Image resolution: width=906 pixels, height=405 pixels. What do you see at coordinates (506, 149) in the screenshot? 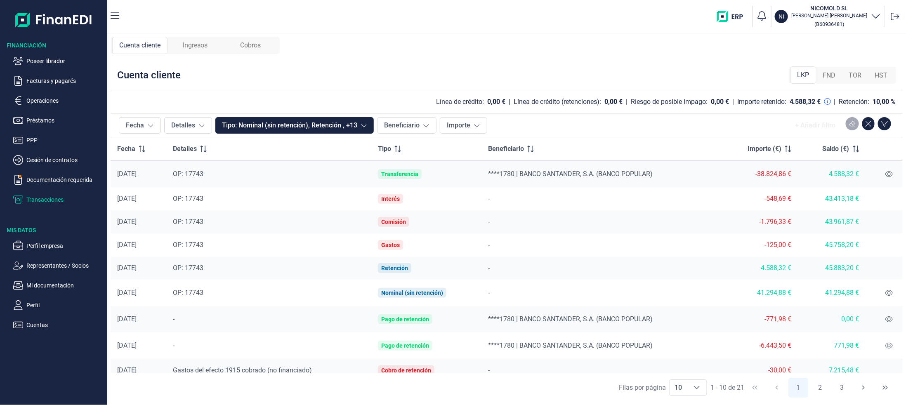
I see `span: Beneficiario` at bounding box center [506, 149].